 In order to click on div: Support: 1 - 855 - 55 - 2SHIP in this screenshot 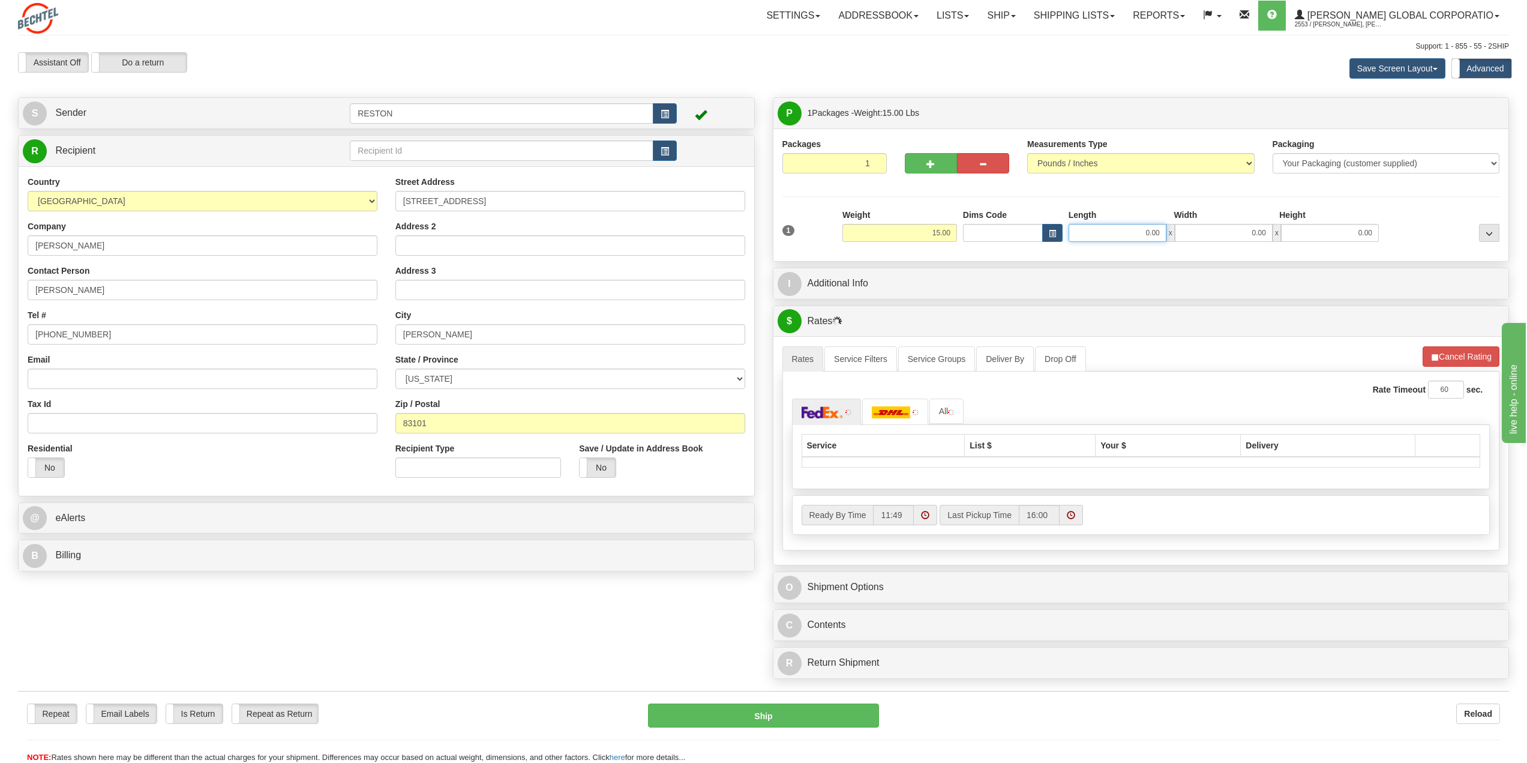, I will do `click(763, 46)`.